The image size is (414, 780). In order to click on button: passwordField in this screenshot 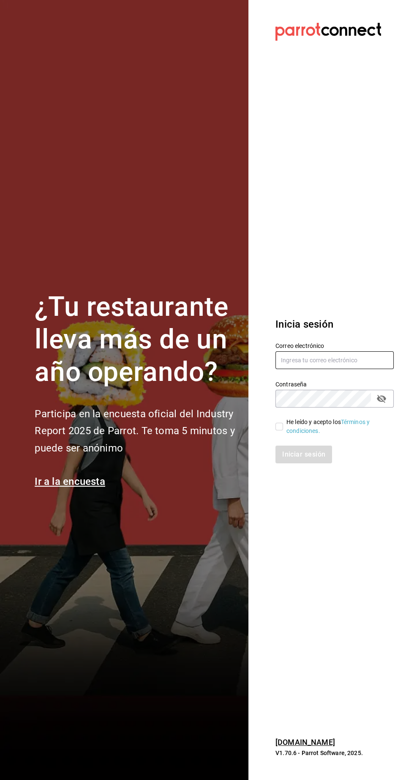, I will do `click(382, 399)`.